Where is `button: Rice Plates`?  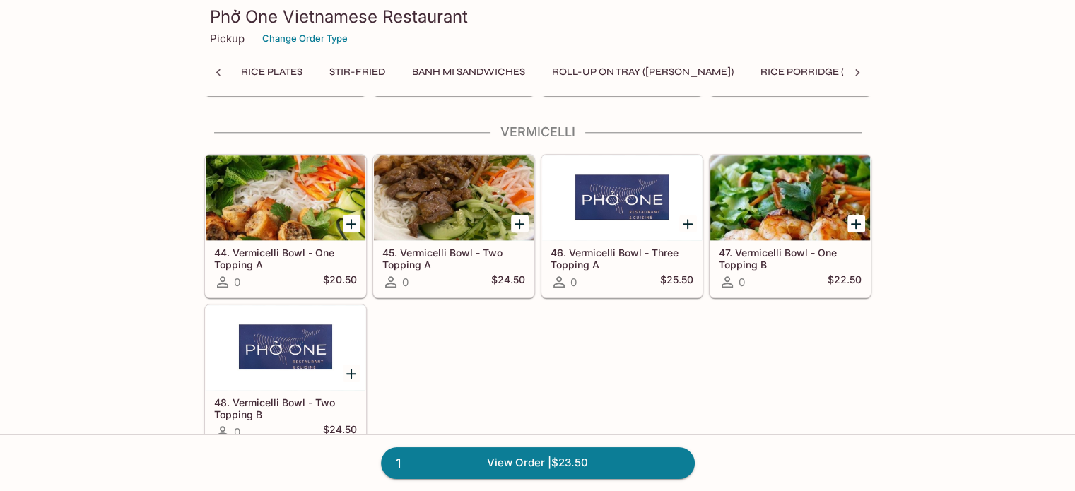 button: Rice Plates is located at coordinates (272, 72).